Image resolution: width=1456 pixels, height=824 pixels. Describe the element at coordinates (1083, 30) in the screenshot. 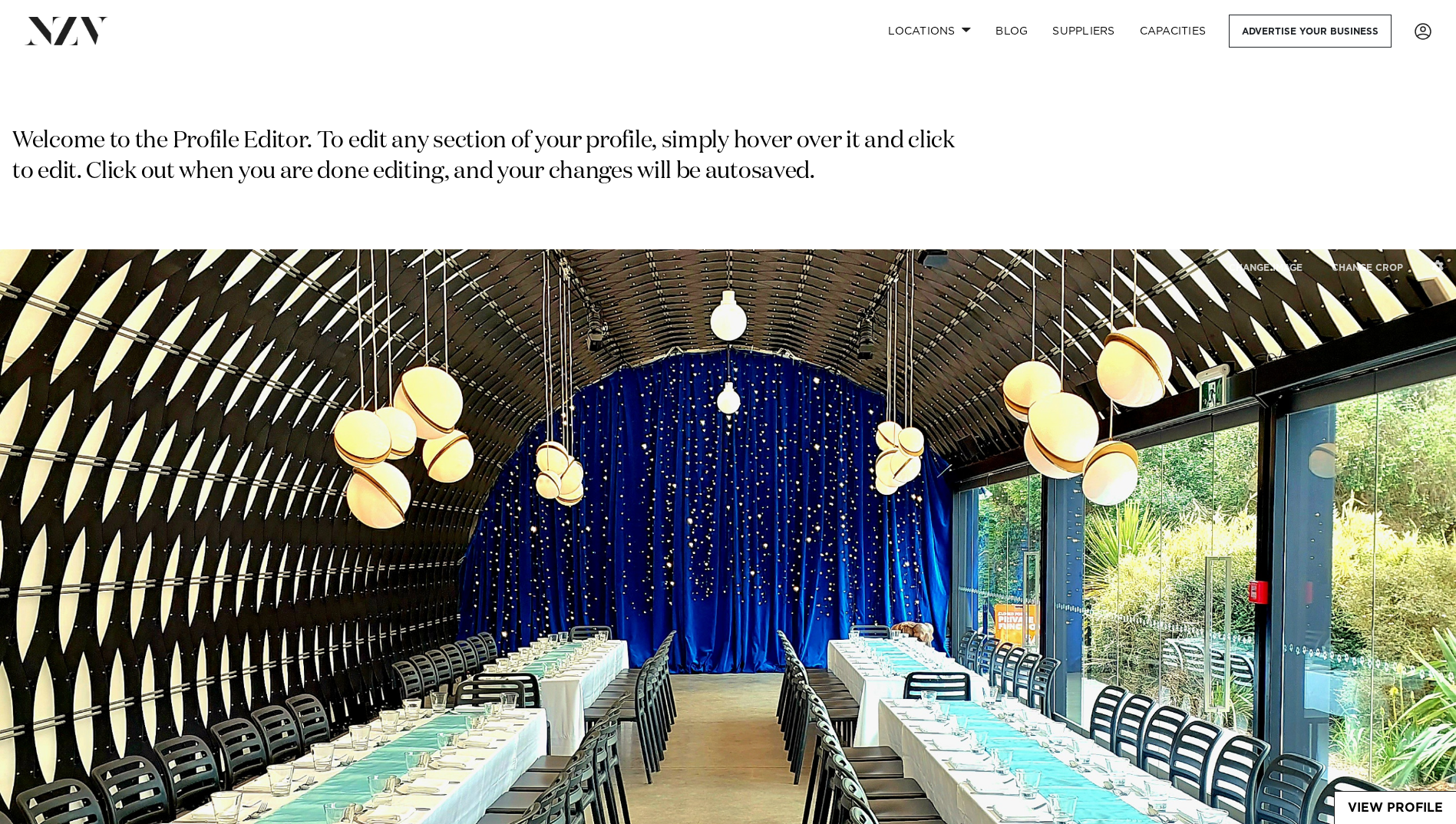

I see `a: SUPPLIERS` at that location.